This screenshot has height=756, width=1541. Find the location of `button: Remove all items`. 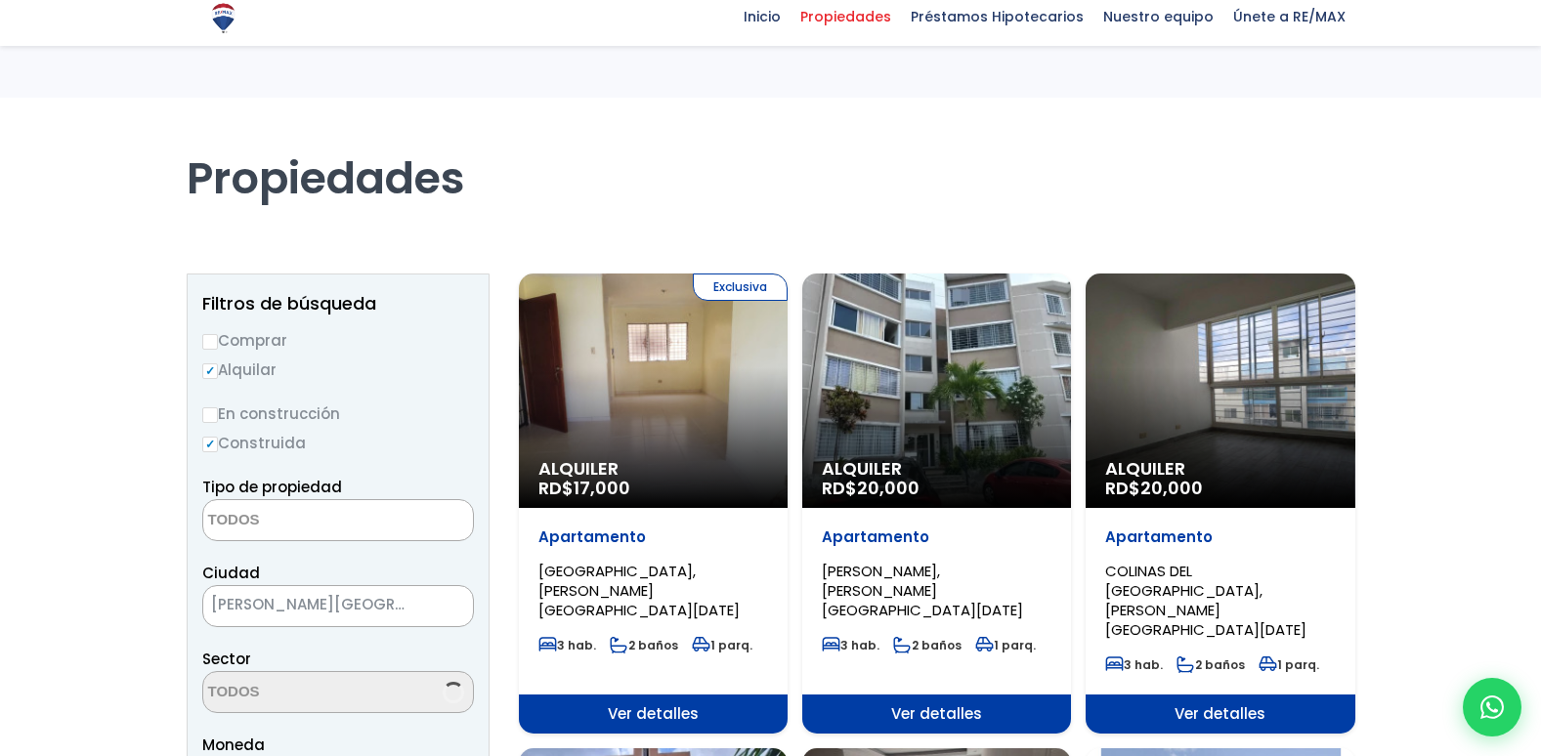

button: Remove all items is located at coordinates (439, 607).